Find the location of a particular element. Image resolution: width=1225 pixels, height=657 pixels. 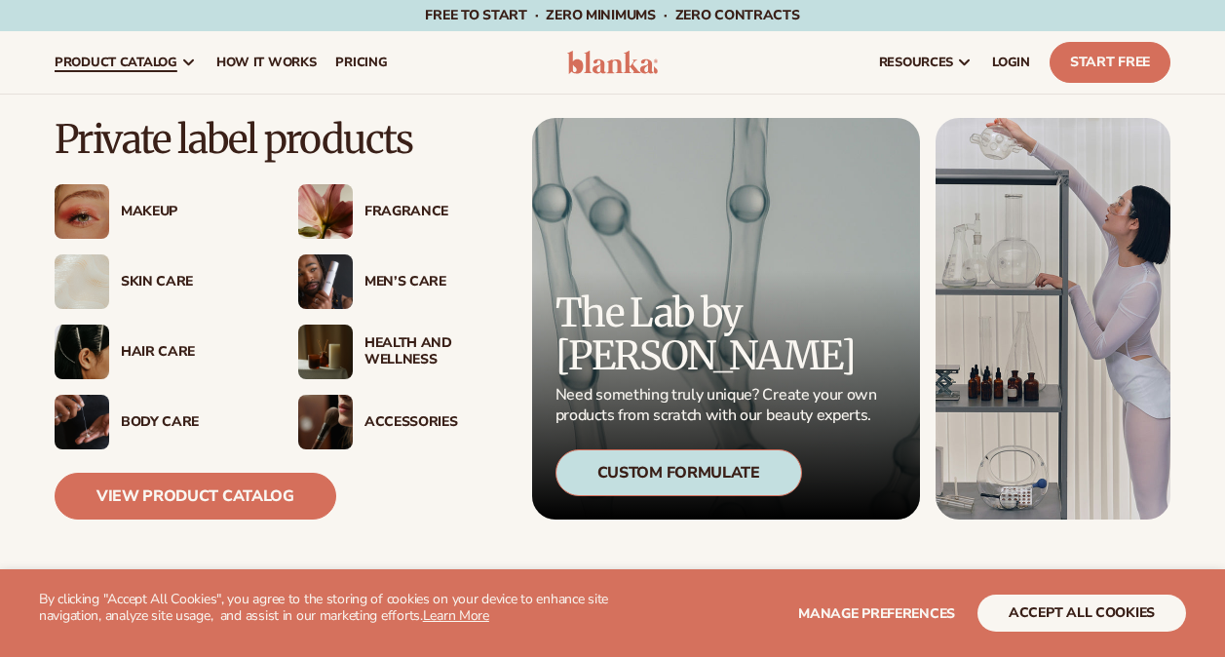

span: resources is located at coordinates (916, 62).